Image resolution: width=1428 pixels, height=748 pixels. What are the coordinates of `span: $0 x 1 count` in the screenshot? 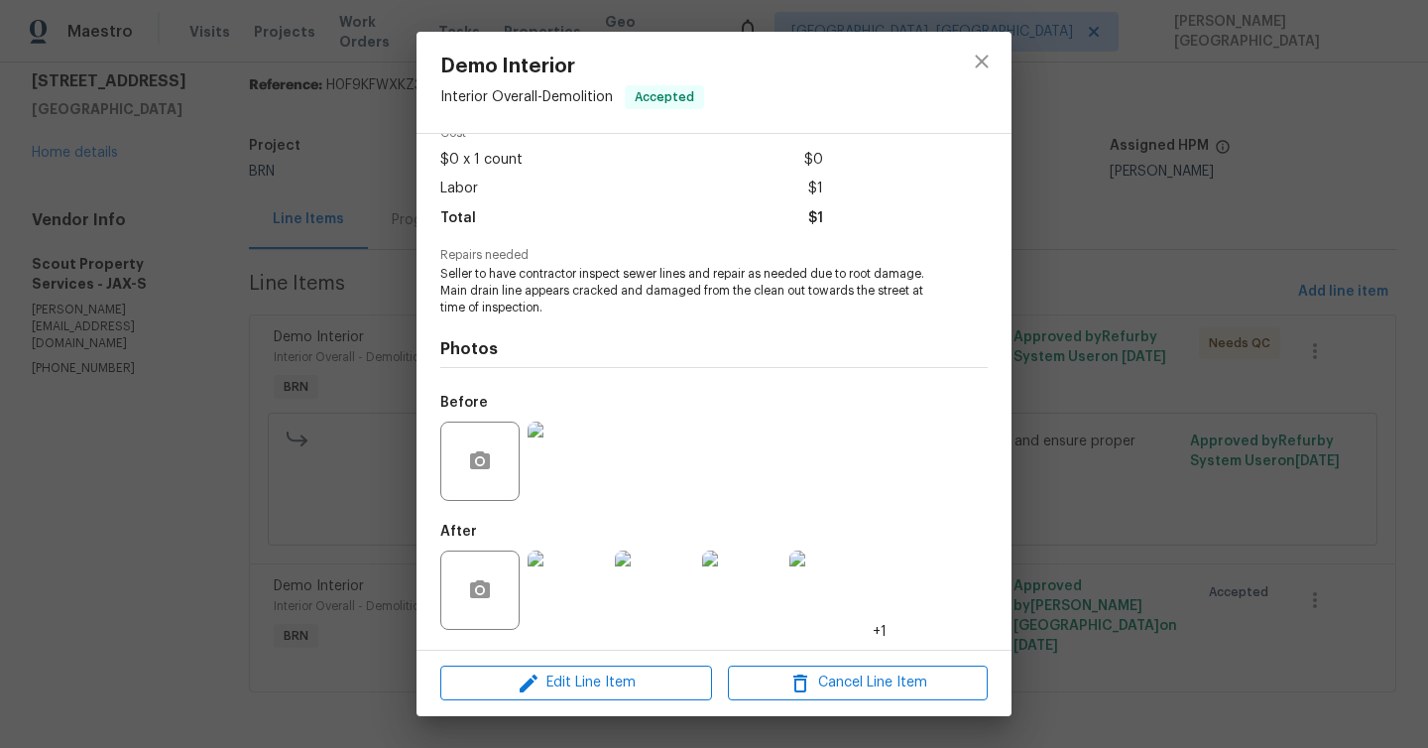 It's located at (481, 160).